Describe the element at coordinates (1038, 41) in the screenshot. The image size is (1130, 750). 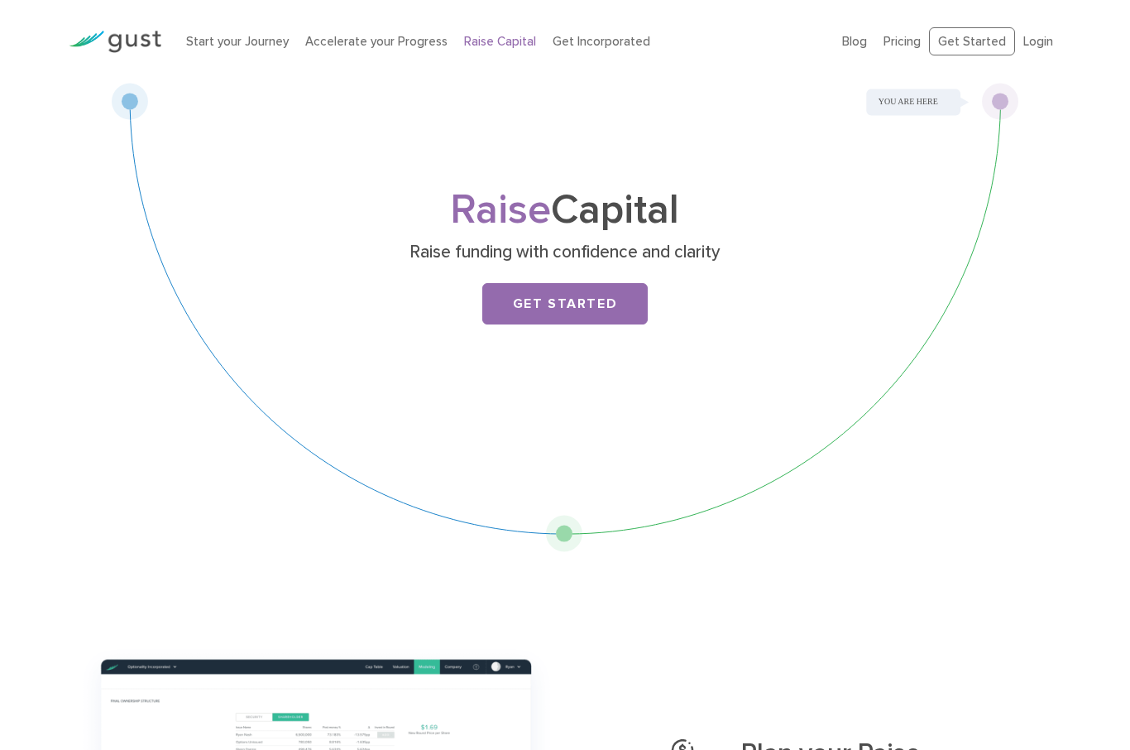
I see `a: Login` at that location.